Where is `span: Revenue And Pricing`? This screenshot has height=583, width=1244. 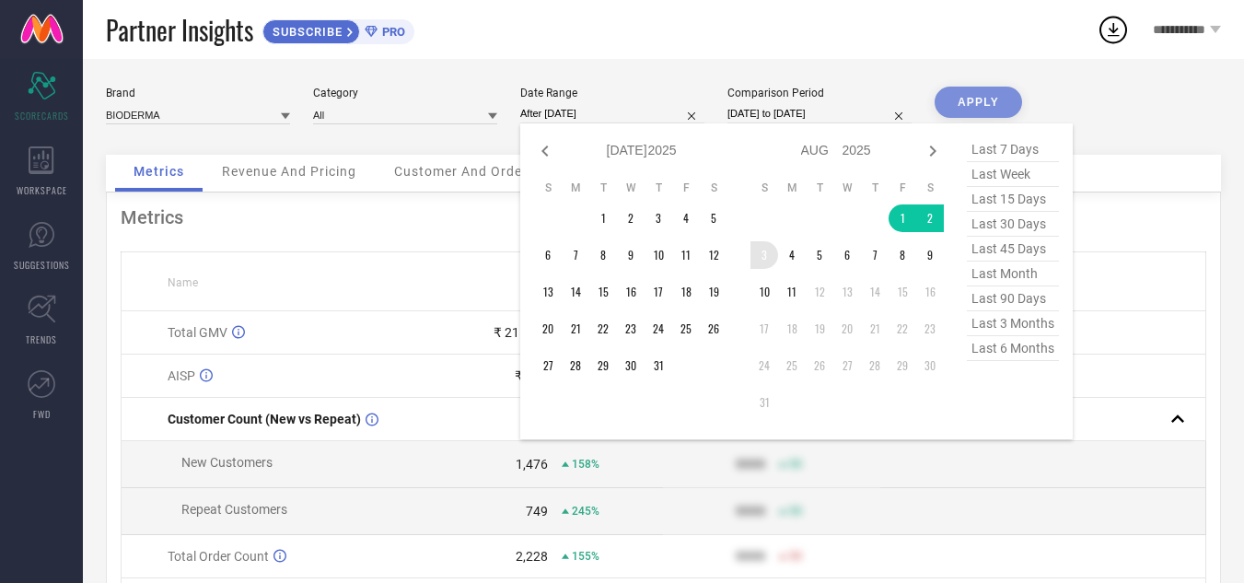 span: Revenue And Pricing is located at coordinates (289, 171).